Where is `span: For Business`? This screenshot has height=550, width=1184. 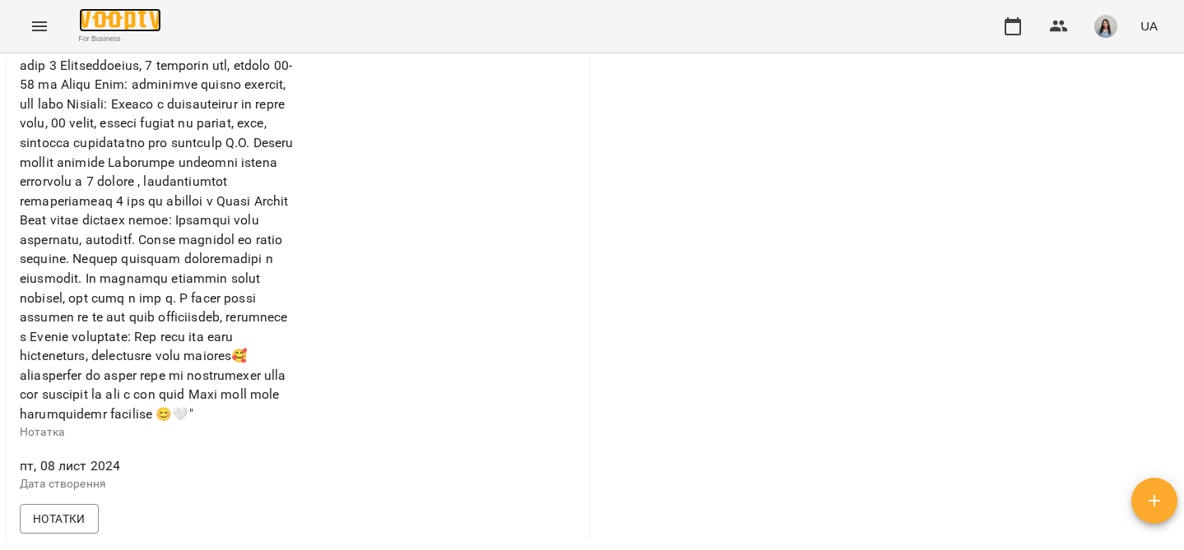 span: For Business is located at coordinates (120, 39).